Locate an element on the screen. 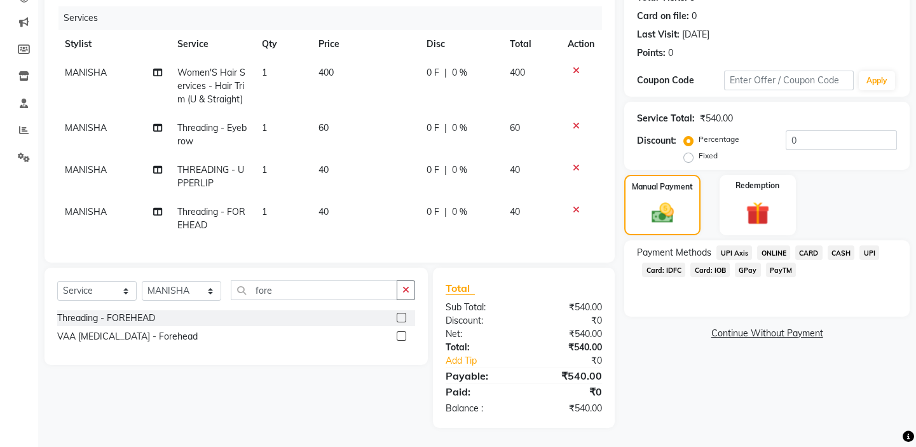  span: Payment Methods is located at coordinates (674, 252).